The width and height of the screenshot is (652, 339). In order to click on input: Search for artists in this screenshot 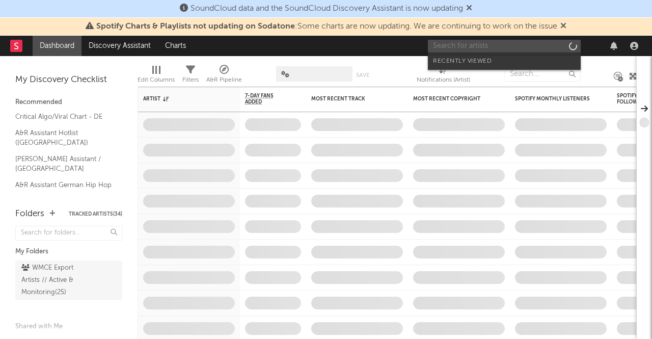, I will do `click(505, 46)`.